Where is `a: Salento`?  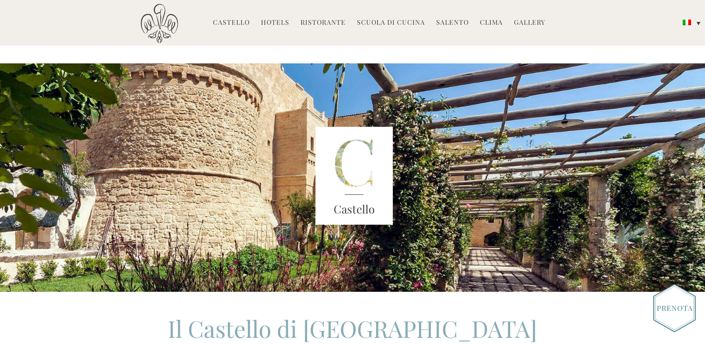
a: Salento is located at coordinates (453, 23).